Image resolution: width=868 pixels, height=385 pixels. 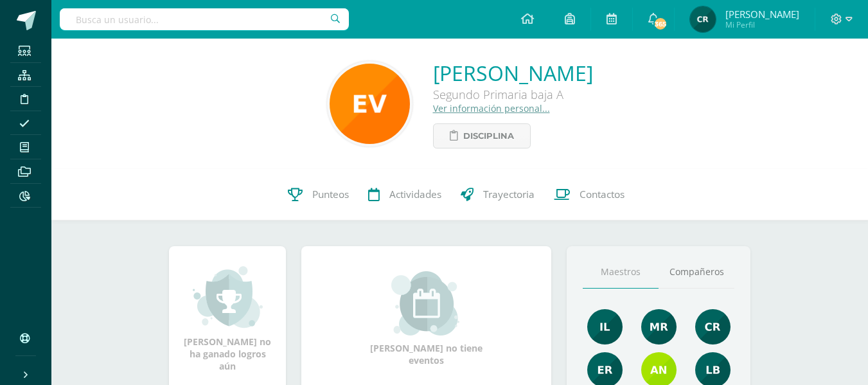 What do you see at coordinates (488, 136) in the screenshot?
I see `span: Disciplina` at bounding box center [488, 136].